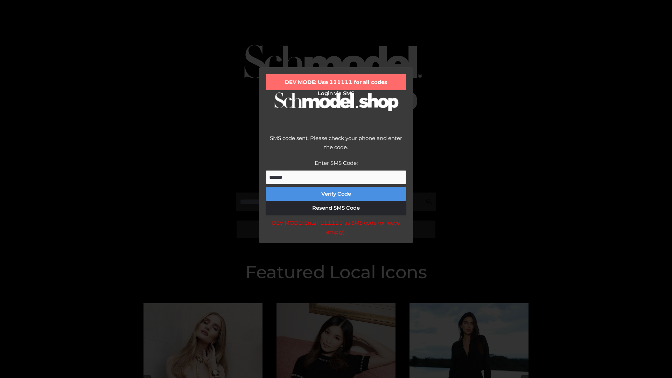 The image size is (672, 378). What do you see at coordinates (336, 194) in the screenshot?
I see `button: Verify Code` at bounding box center [336, 194].